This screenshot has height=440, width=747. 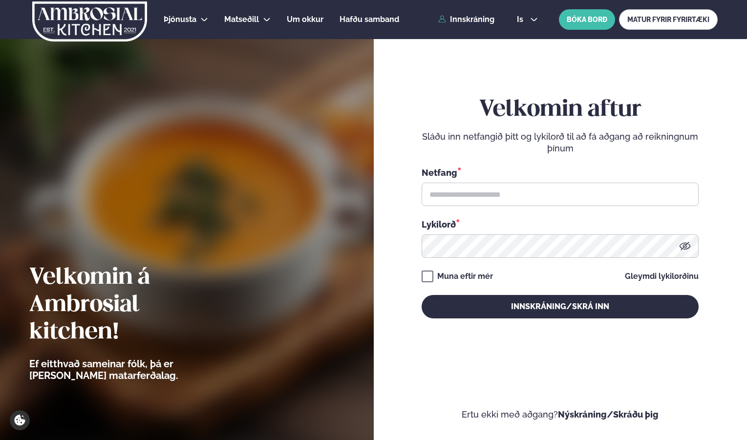 What do you see at coordinates (527, 20) in the screenshot?
I see `button: is` at bounding box center [527, 20].